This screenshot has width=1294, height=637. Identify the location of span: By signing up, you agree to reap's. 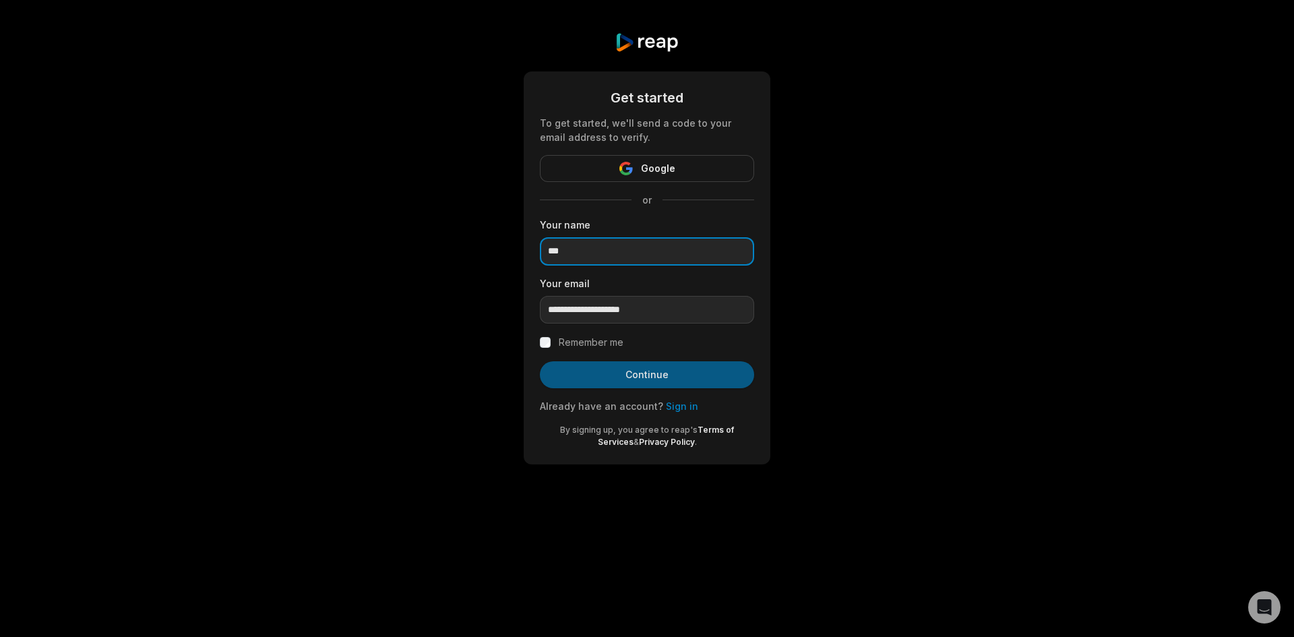
(629, 429).